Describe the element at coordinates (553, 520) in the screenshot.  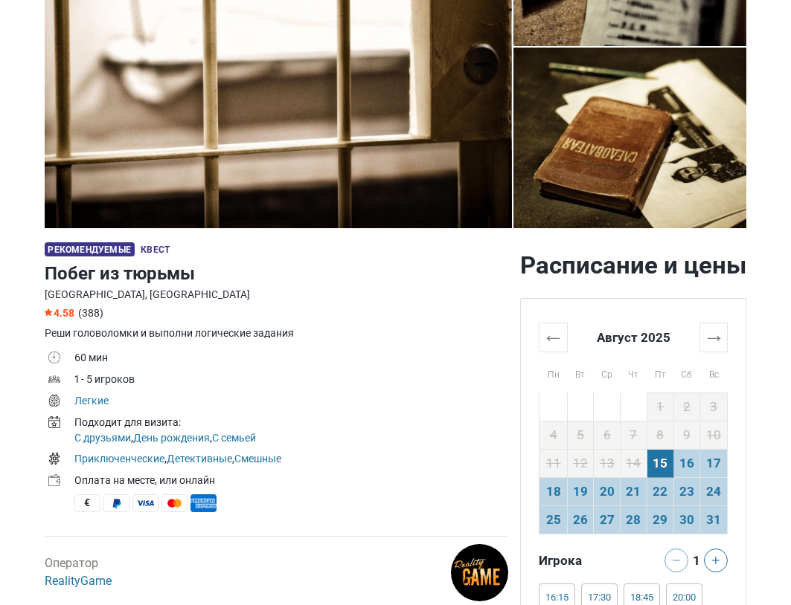
I see `td: 25` at that location.